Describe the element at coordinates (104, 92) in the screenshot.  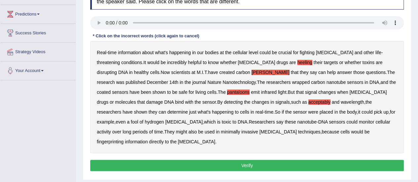
I see `b: coated` at that location.